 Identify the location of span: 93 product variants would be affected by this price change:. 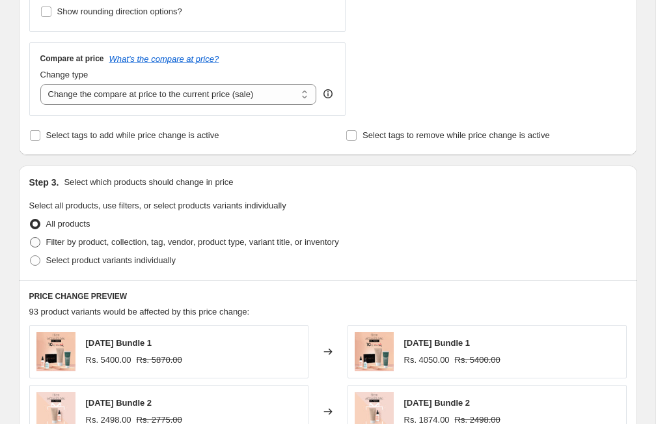
(139, 311).